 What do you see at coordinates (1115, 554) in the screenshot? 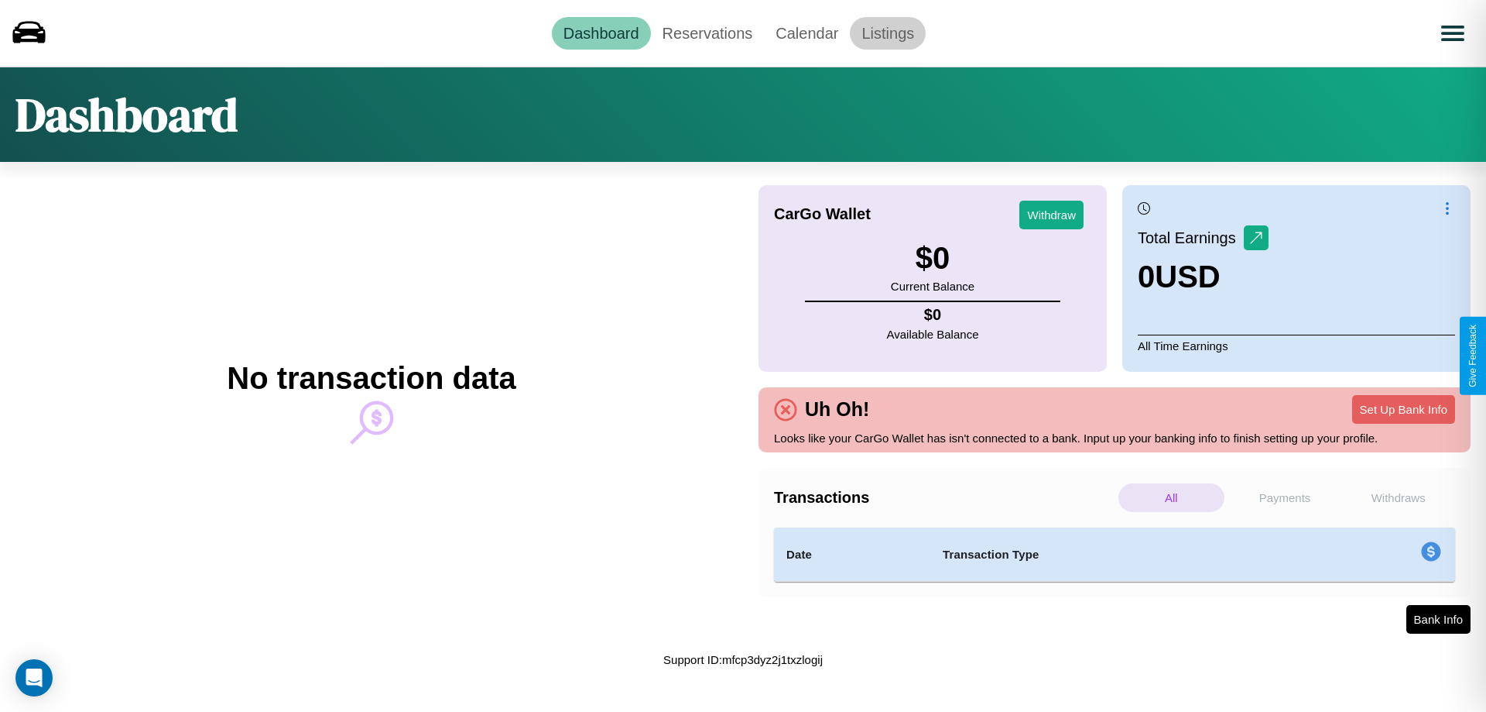
I see `table: simple table` at bounding box center [1115, 554].